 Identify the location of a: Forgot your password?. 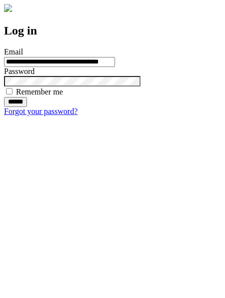
(40, 111).